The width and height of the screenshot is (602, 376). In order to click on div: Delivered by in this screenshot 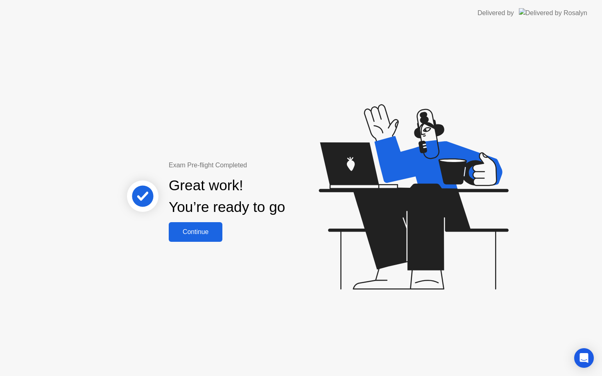, I will do `click(496, 13)`.